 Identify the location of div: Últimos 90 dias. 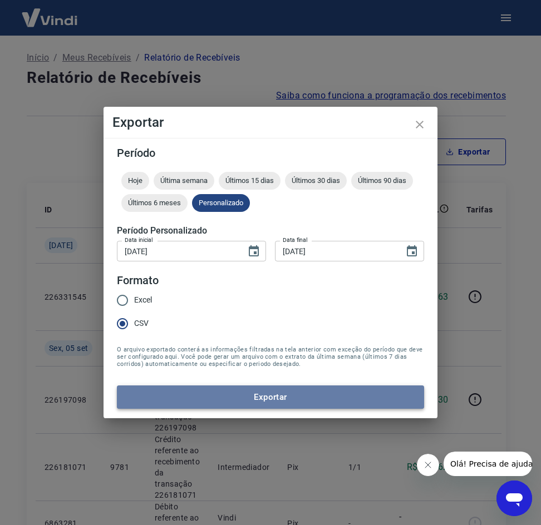
(382, 181).